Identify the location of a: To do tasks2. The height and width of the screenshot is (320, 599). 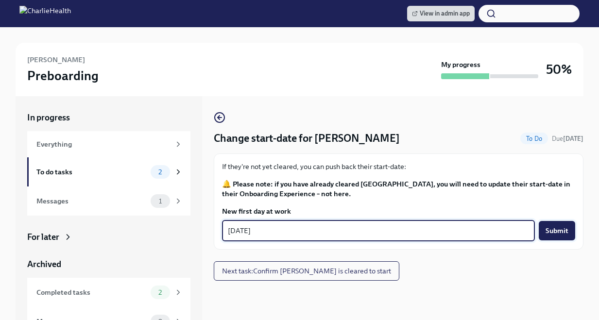
(109, 172).